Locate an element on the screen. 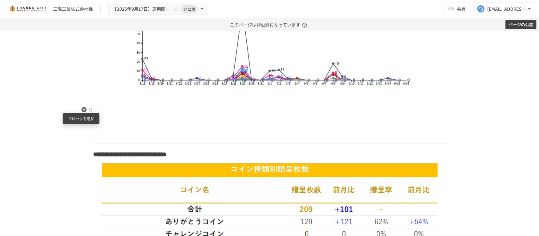 This screenshot has height=236, width=539. button: ページの公開 is located at coordinates (521, 25).